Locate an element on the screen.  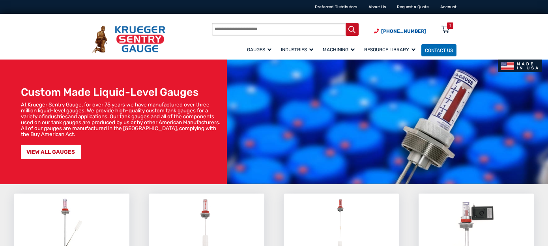
img: Krueger Sentry Gauge is located at coordinates (129, 39).